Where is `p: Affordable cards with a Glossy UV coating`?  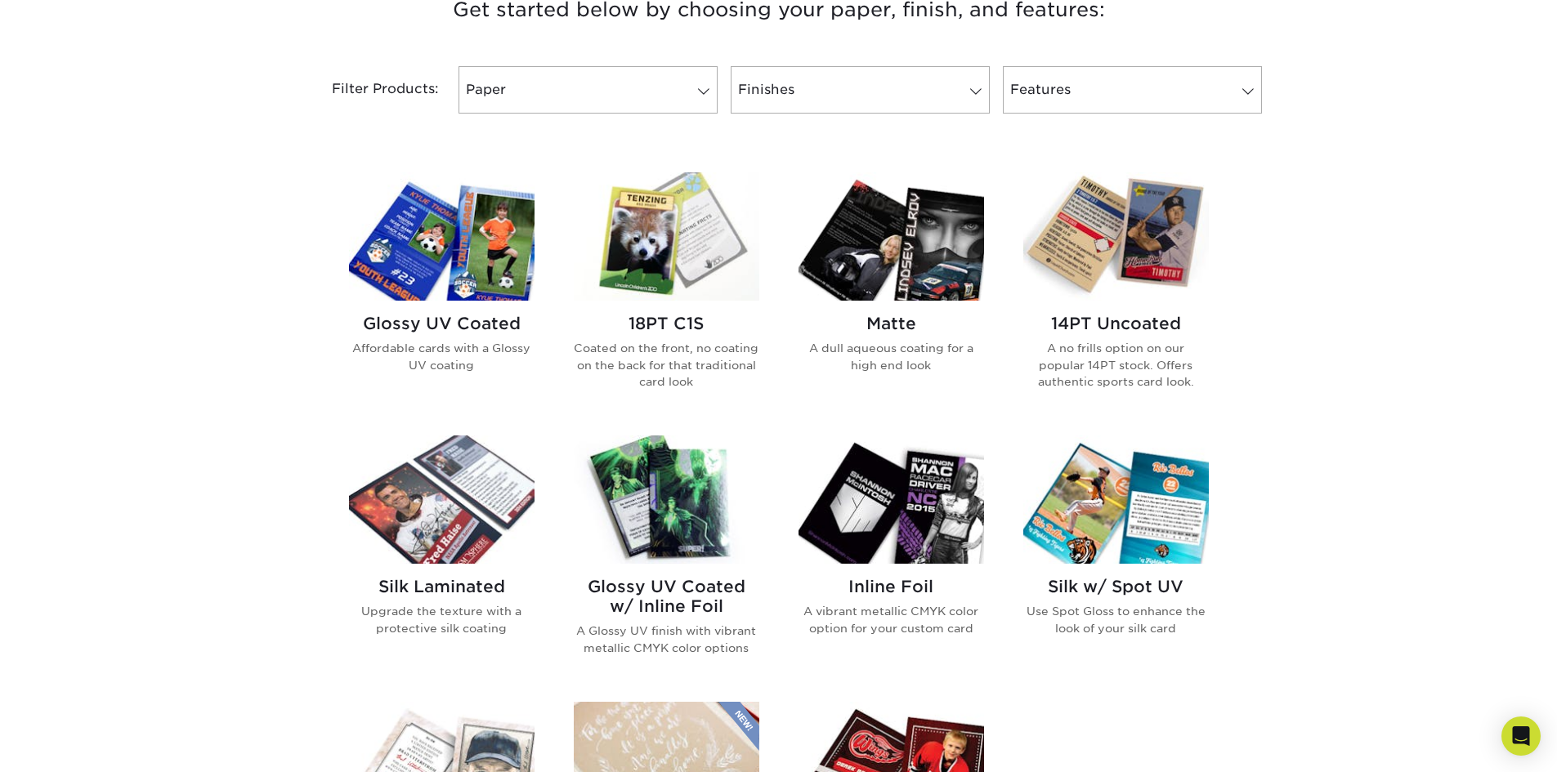
p: Affordable cards with a Glossy UV coating is located at coordinates (441, 356).